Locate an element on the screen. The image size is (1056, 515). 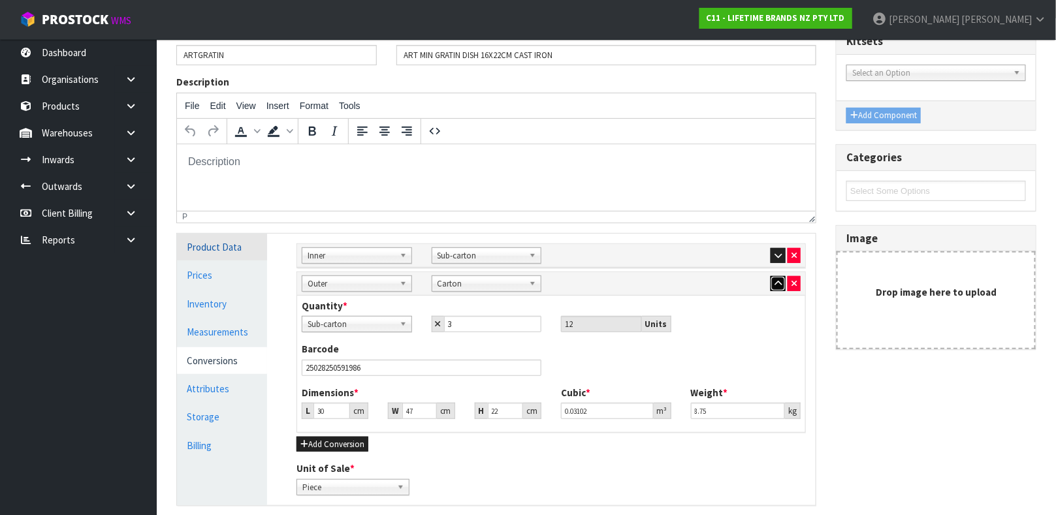
a: Storage is located at coordinates (222, 417).